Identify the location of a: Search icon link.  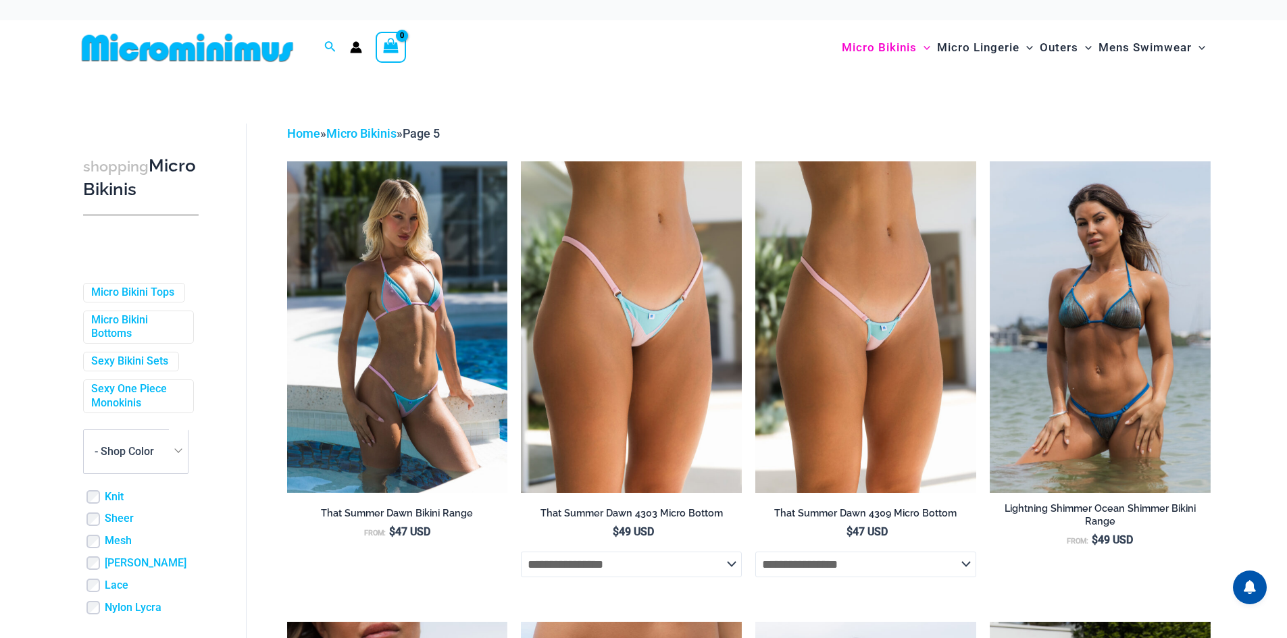
(330, 47).